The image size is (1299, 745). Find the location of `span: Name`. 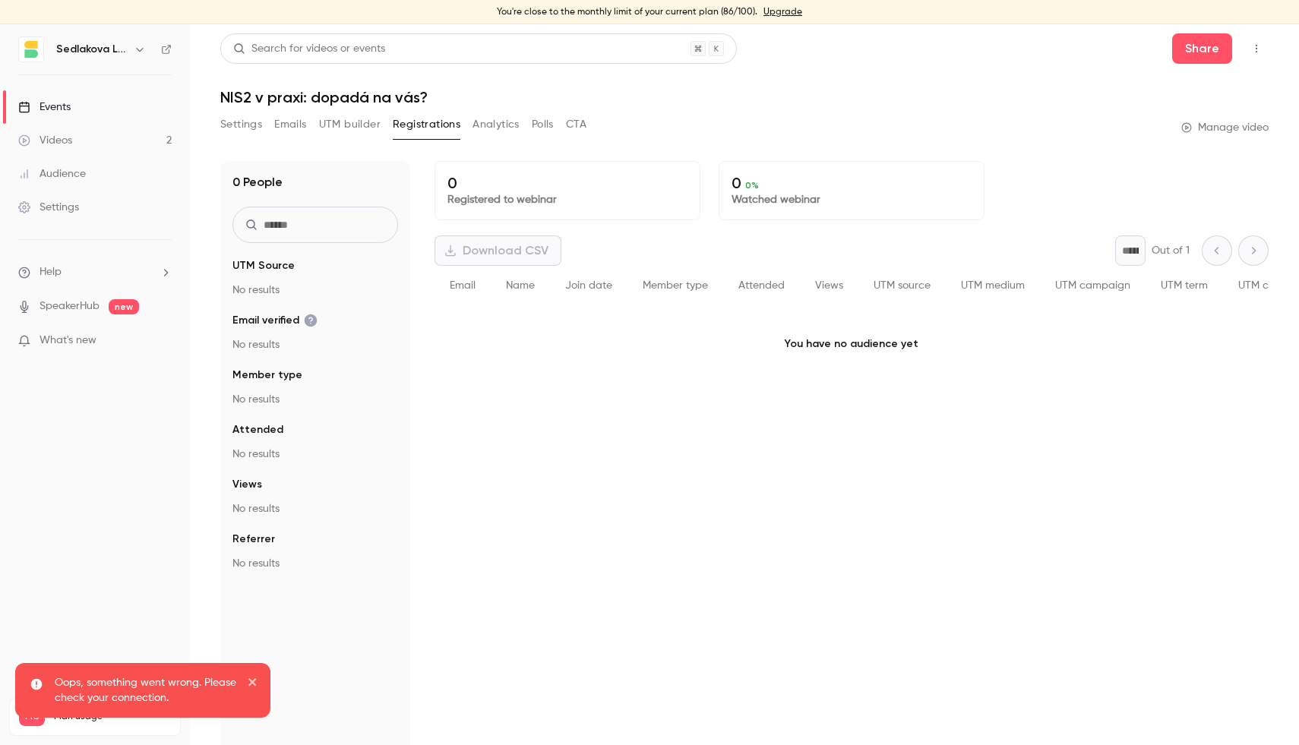

span: Name is located at coordinates (521, 286).